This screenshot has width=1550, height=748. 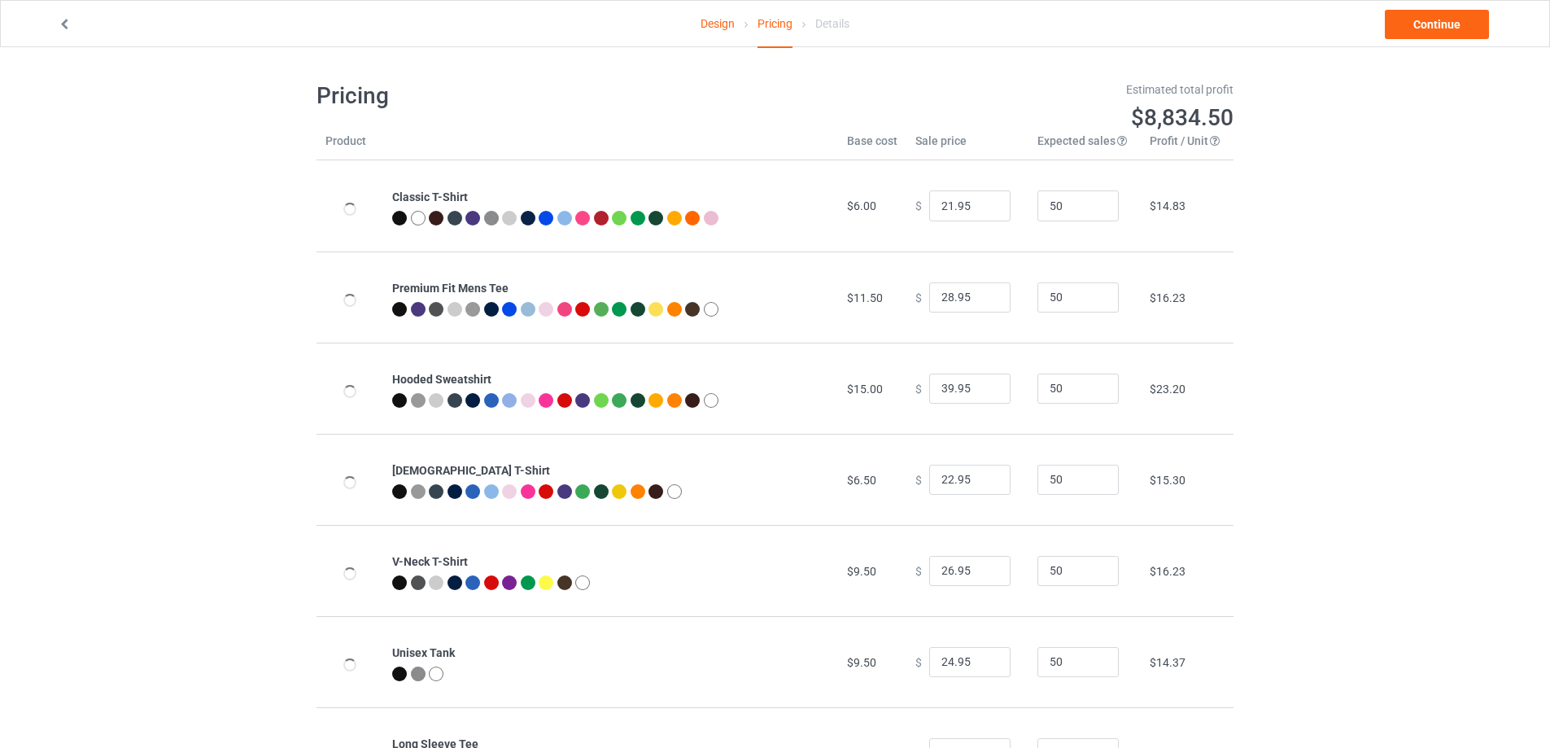 I want to click on th: Sale price, so click(x=967, y=146).